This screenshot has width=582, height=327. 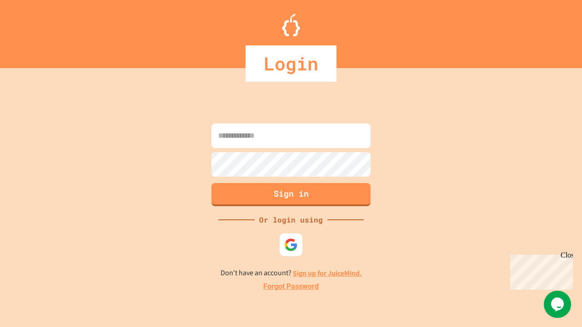 I want to click on img: google-icon.svg, so click(x=291, y=245).